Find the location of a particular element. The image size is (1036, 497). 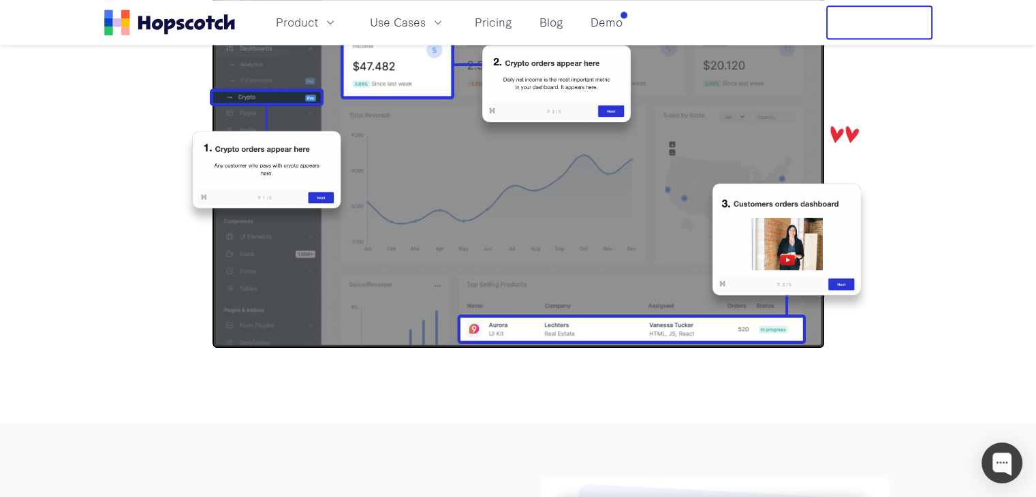

button: Free Trial is located at coordinates (879, 22).